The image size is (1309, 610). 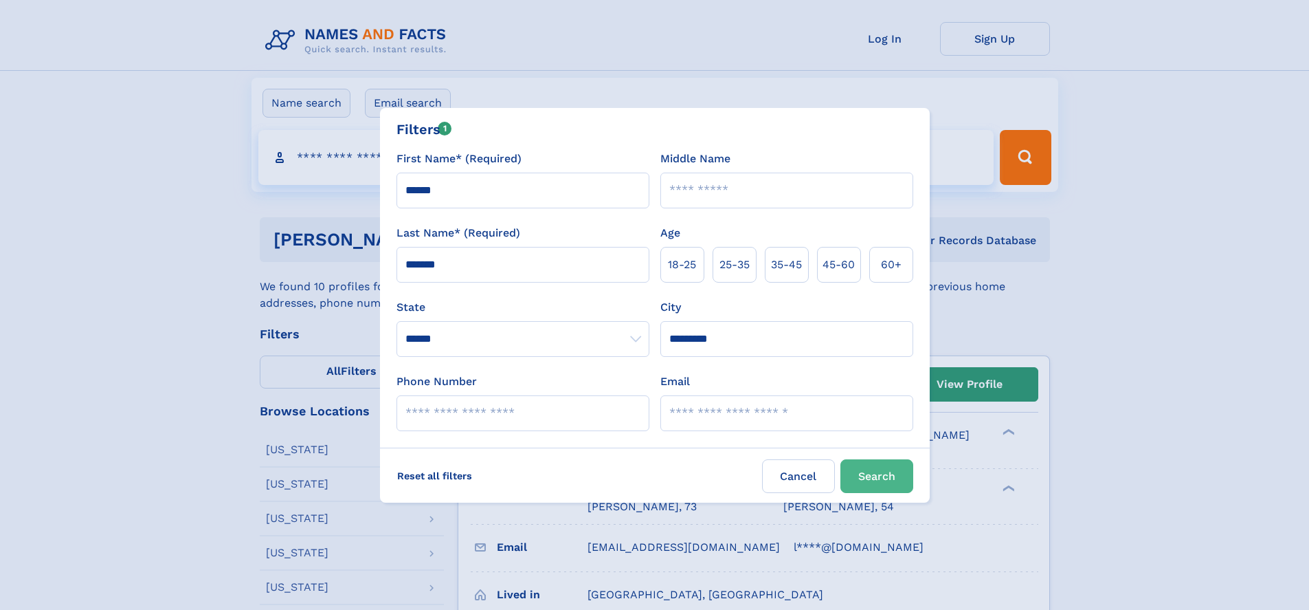 What do you see at coordinates (682, 265) in the screenshot?
I see `span: 18‑25` at bounding box center [682, 265].